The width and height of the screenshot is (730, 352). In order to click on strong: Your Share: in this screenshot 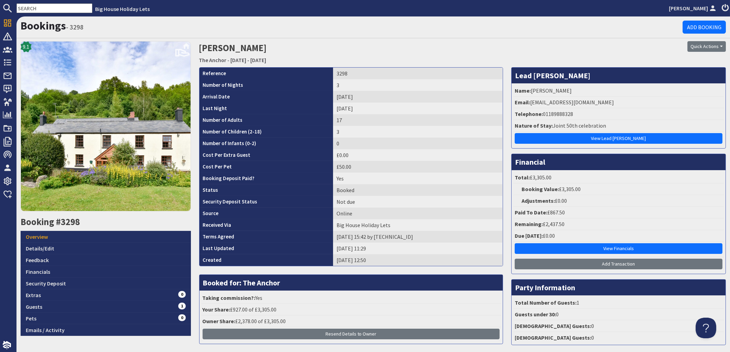, I will do `click(216, 310)`.